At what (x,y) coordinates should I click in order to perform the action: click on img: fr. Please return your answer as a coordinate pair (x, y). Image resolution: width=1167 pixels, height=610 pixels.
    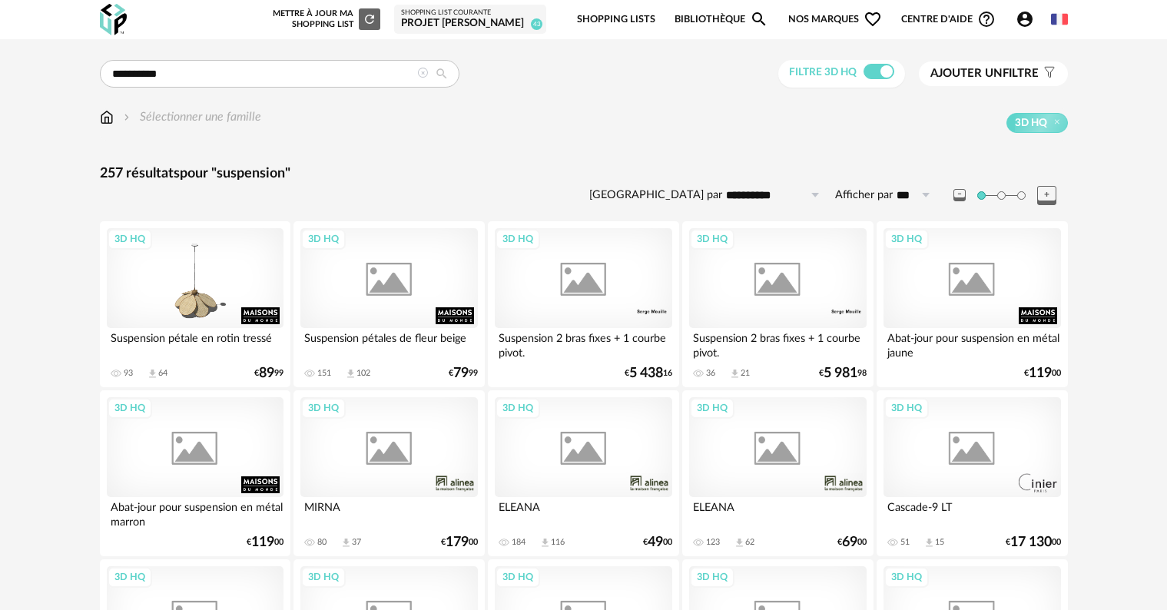
    Looking at the image, I should click on (1060, 19).